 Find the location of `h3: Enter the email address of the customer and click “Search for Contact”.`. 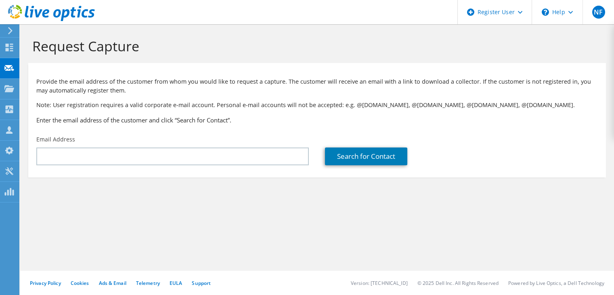

h3: Enter the email address of the customer and click “Search for Contact”. is located at coordinates (317, 120).